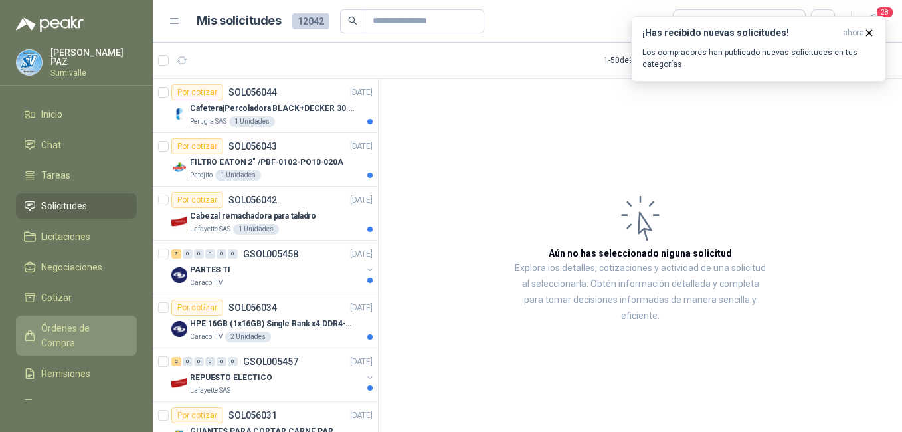  I want to click on a: Cotizar, so click(76, 298).